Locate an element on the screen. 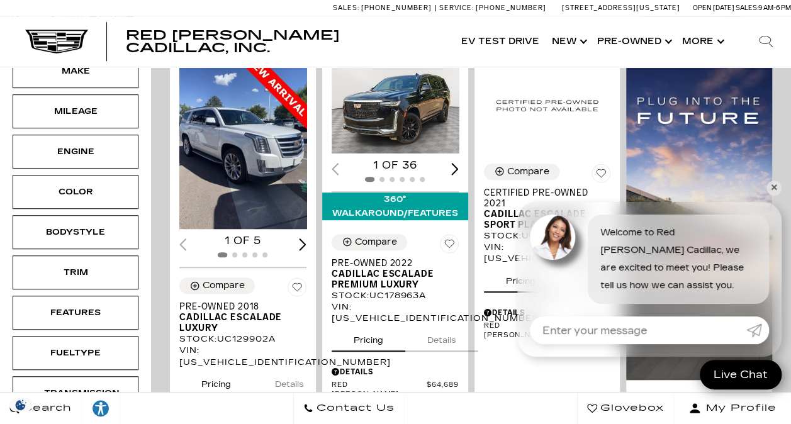 The image size is (791, 424). span: Contact Us is located at coordinates (353, 408).